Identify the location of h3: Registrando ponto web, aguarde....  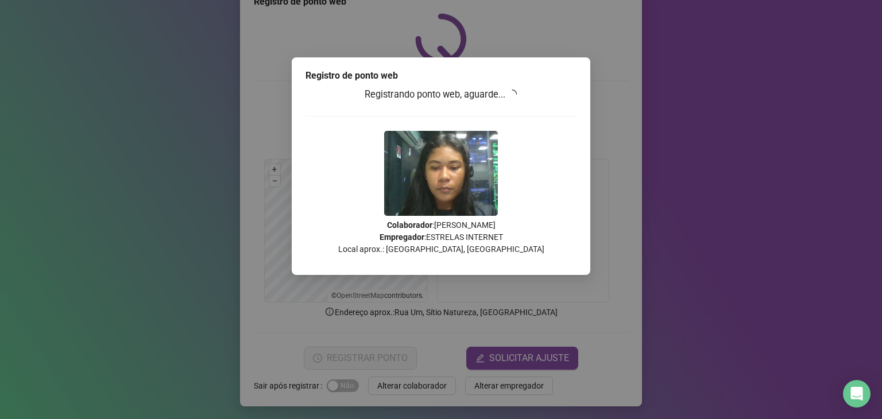
(441, 95).